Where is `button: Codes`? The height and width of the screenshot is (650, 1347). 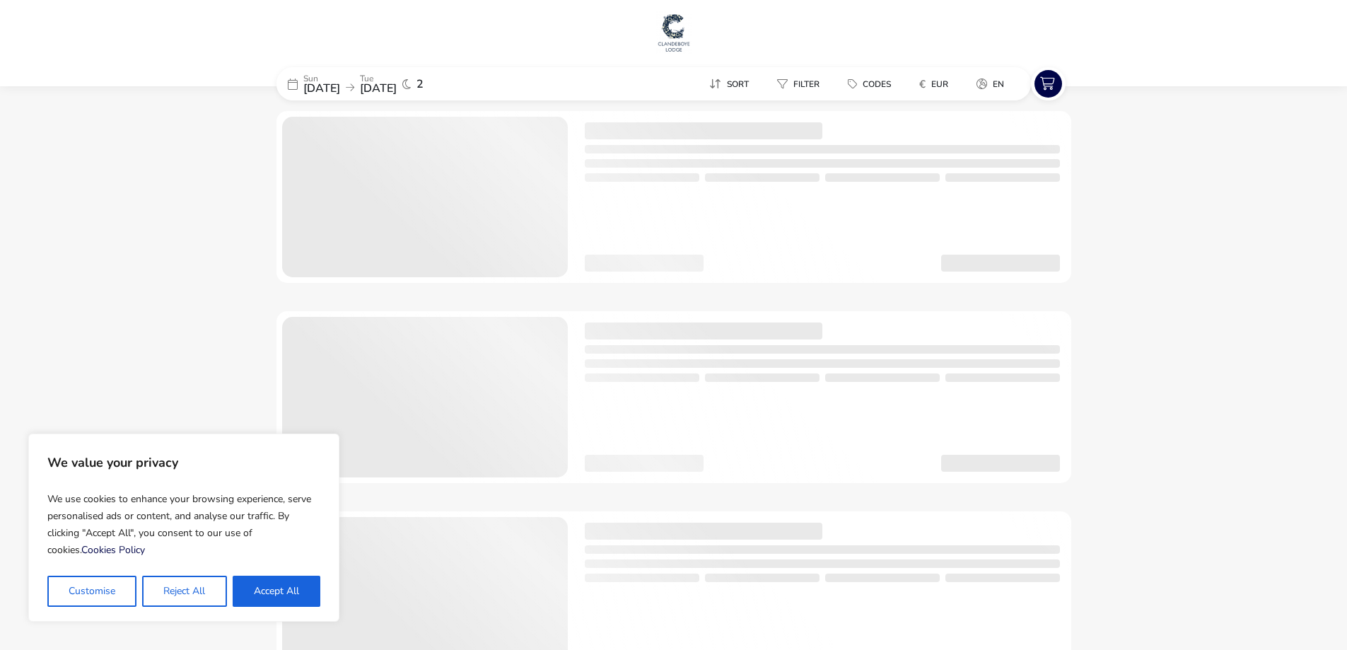 button: Codes is located at coordinates (869, 83).